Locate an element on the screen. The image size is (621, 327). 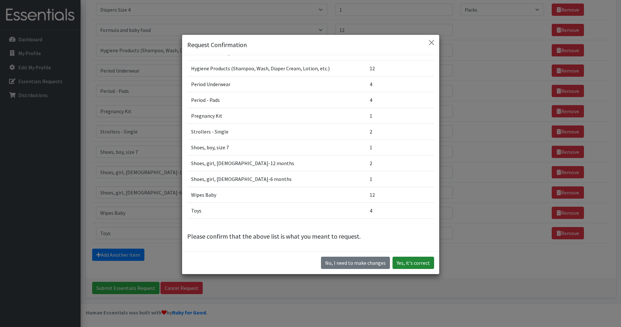
h5: Request Confirmation is located at coordinates (217, 45).